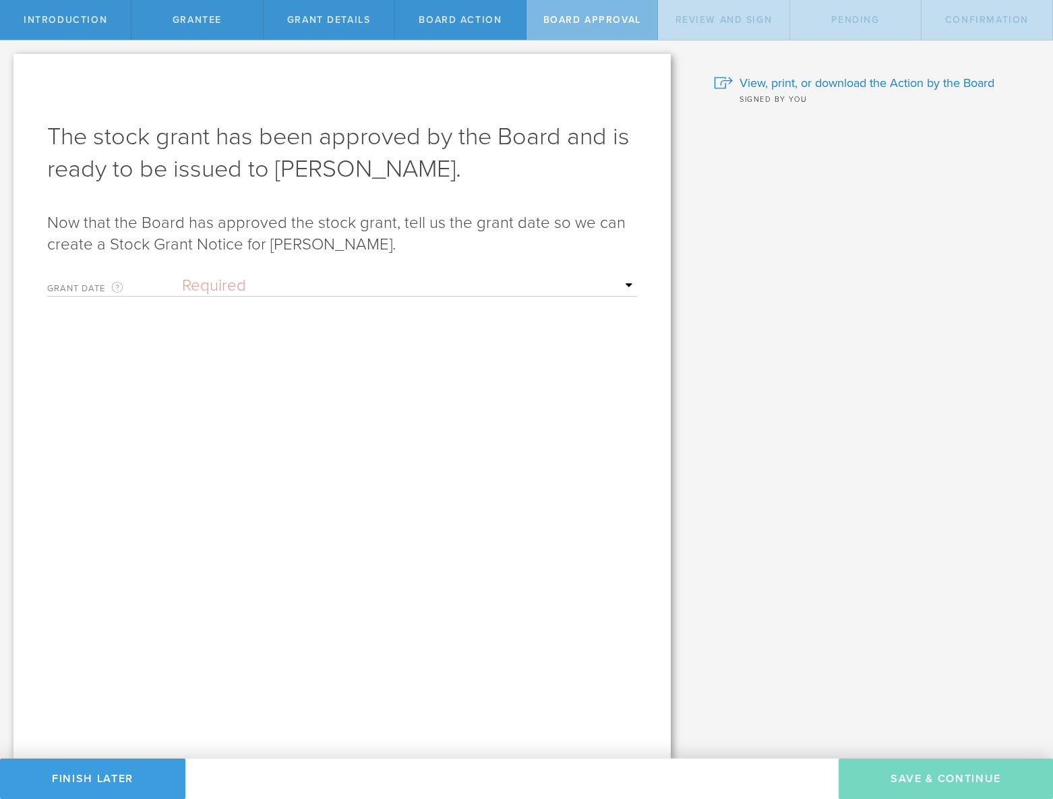  Describe the element at coordinates (946, 778) in the screenshot. I see `button: Save & Continue` at that location.